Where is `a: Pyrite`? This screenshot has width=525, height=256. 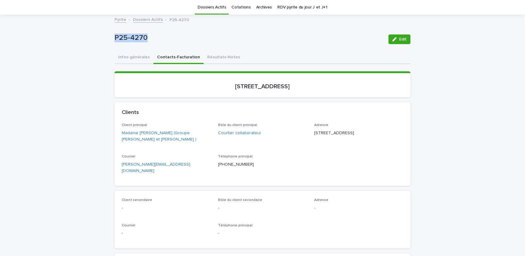
a: Pyrite is located at coordinates (120, 19).